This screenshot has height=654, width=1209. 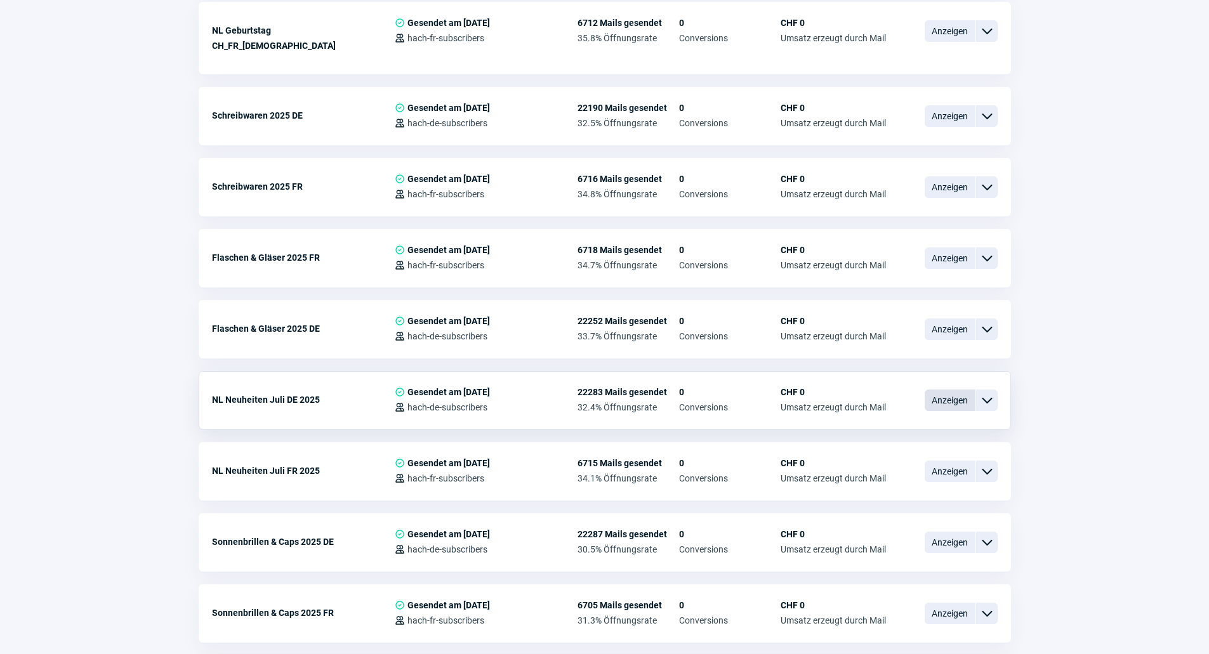 What do you see at coordinates (628, 38) in the screenshot?
I see `span: 35.8% Öffnungsrate` at bounding box center [628, 38].